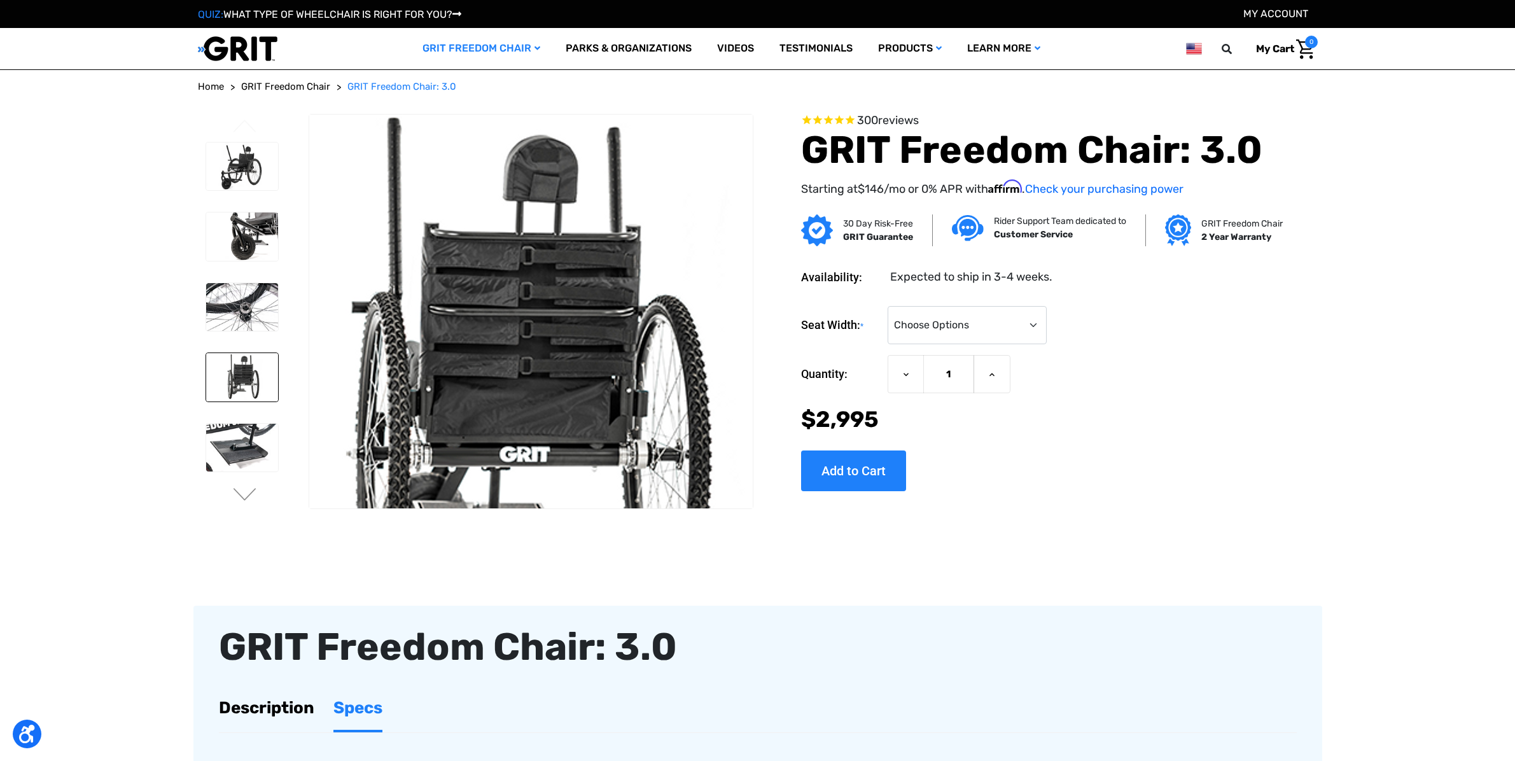 This screenshot has width=1515, height=761. Describe the element at coordinates (1040, 150) in the screenshot. I see `h1: GRIT Freedom Chair: 3.0` at that location.